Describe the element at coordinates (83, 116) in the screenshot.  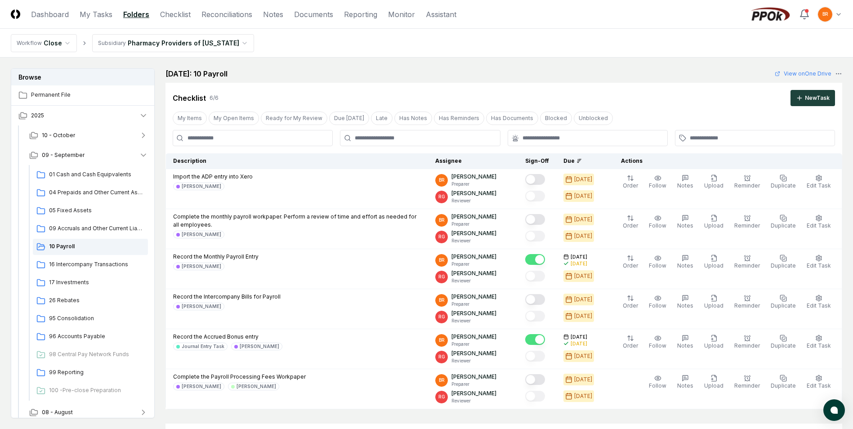
I see `button: 2025` at that location.